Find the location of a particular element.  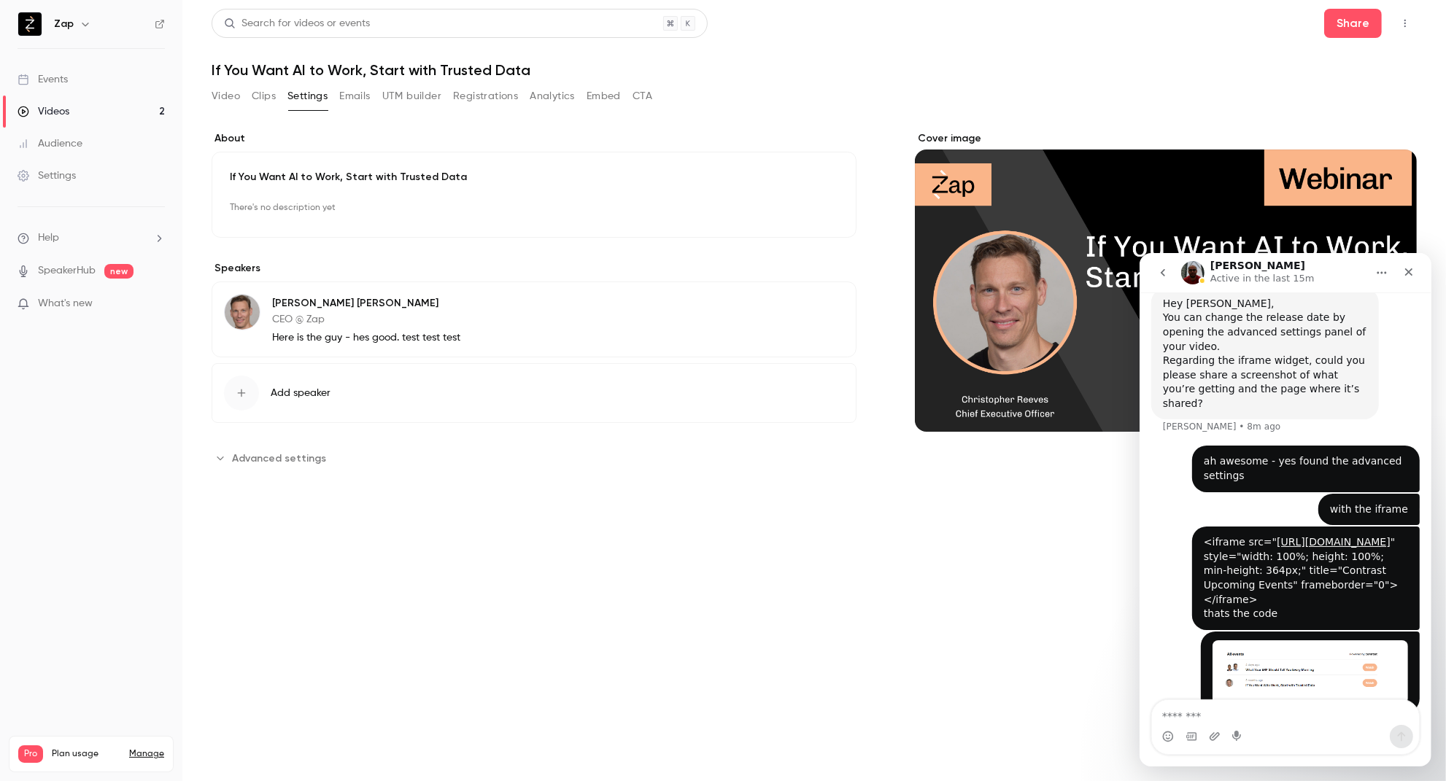

label: Speakers is located at coordinates (534, 268).